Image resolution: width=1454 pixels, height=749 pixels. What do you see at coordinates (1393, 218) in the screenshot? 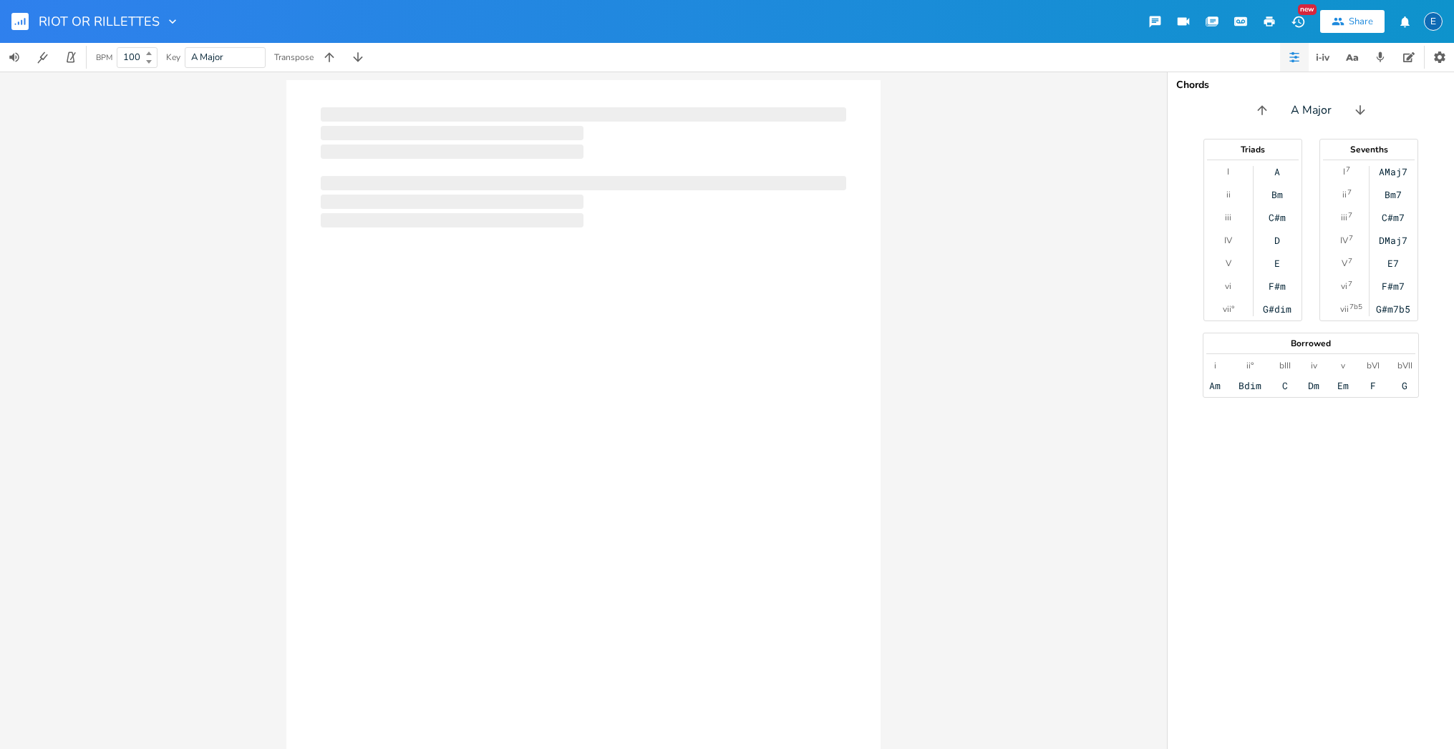
I see `div: C#m7` at bounding box center [1393, 218].